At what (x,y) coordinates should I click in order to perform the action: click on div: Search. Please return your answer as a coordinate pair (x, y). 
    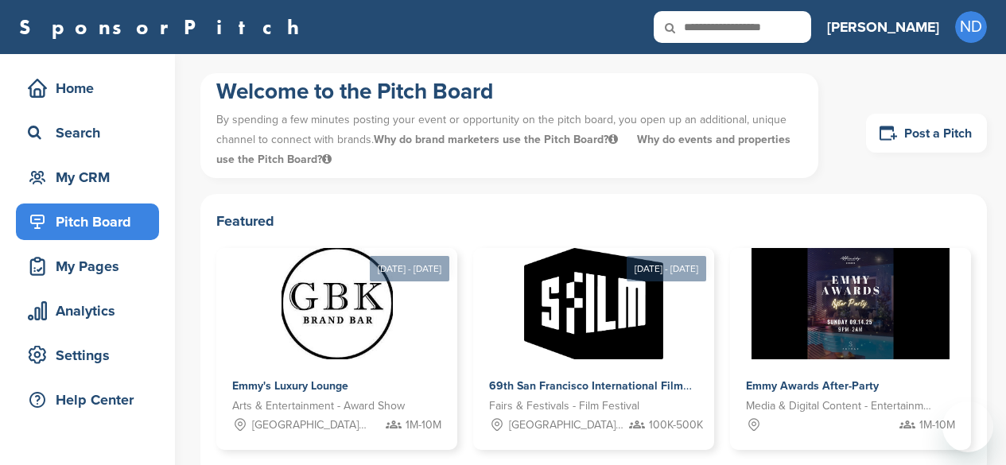
    Looking at the image, I should click on (91, 133).